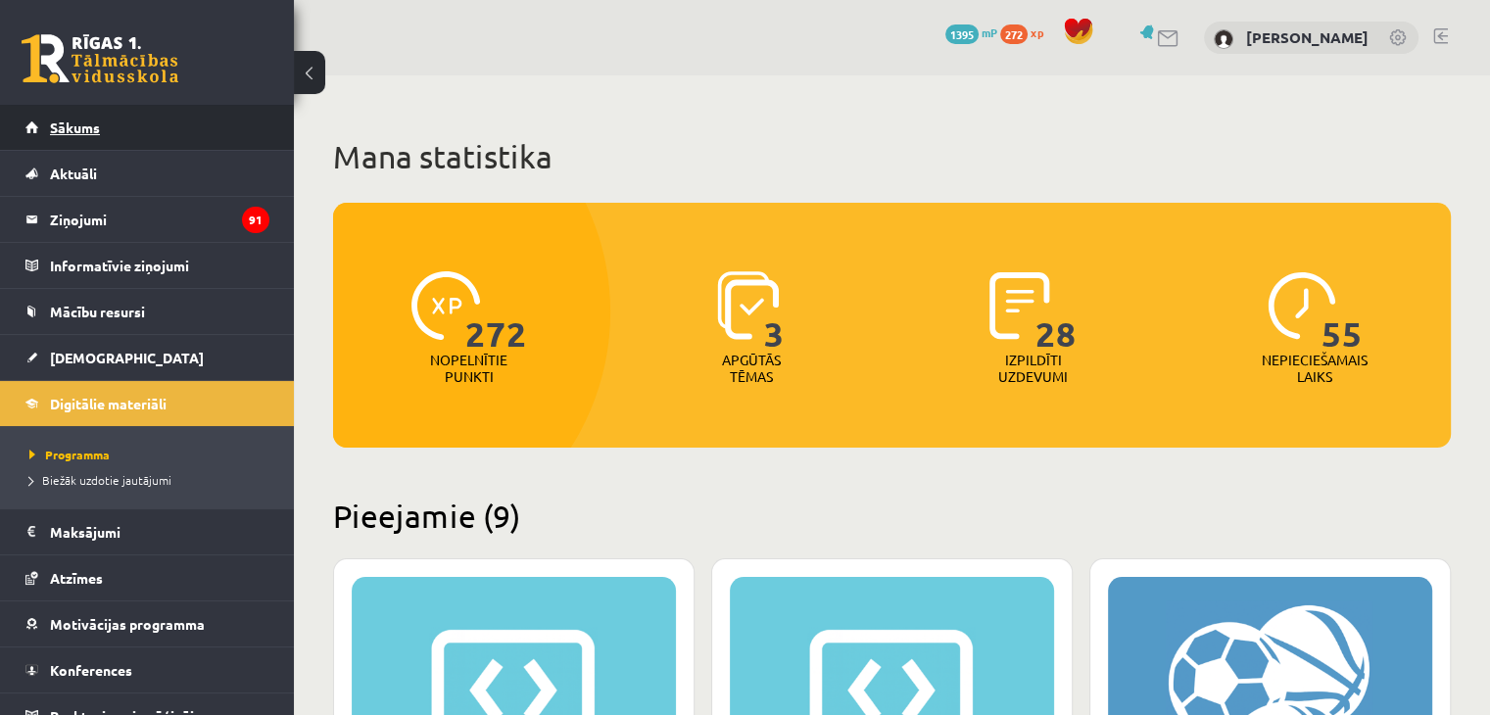 Image resolution: width=1490 pixels, height=715 pixels. What do you see at coordinates (147, 578) in the screenshot?
I see `a: Atzīmes` at bounding box center [147, 578].